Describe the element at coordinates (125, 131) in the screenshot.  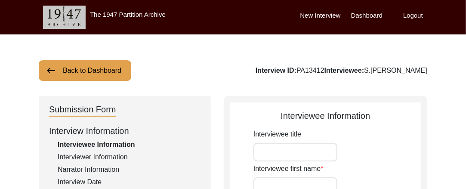
I see `div: Interview Information` at that location.